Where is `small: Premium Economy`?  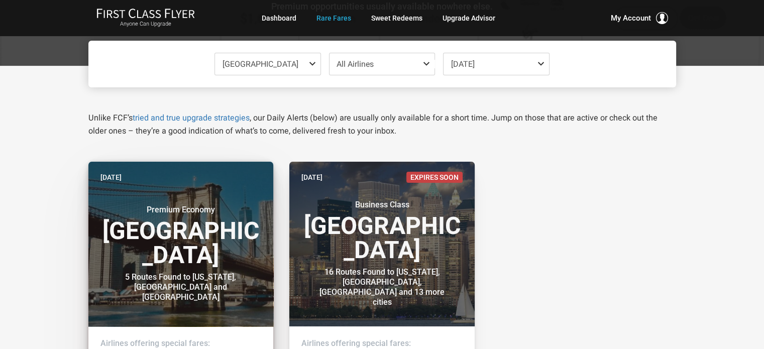 small: Premium Economy is located at coordinates (181, 210).